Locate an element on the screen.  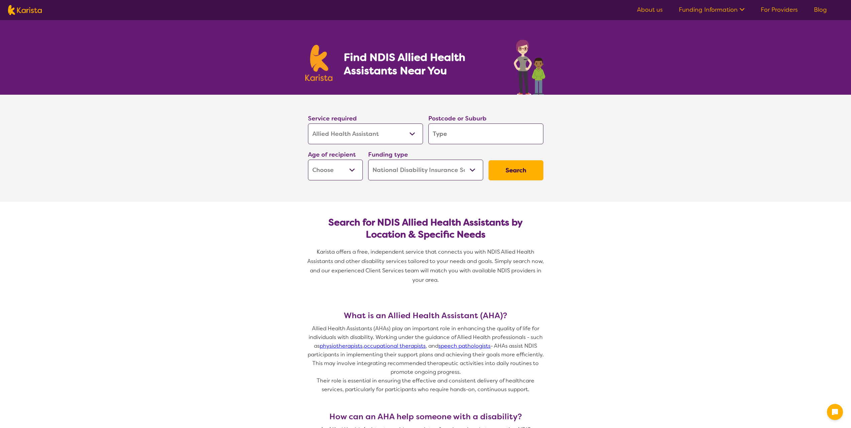
label: Service required is located at coordinates (332, 118).